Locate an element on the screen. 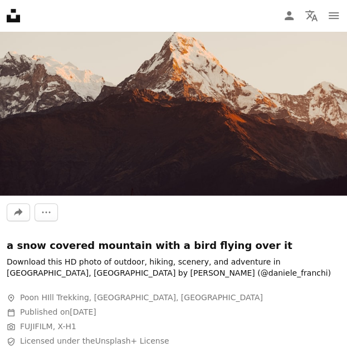 Image resolution: width=347 pixels, height=352 pixels. button: More Actions is located at coordinates (46, 212).